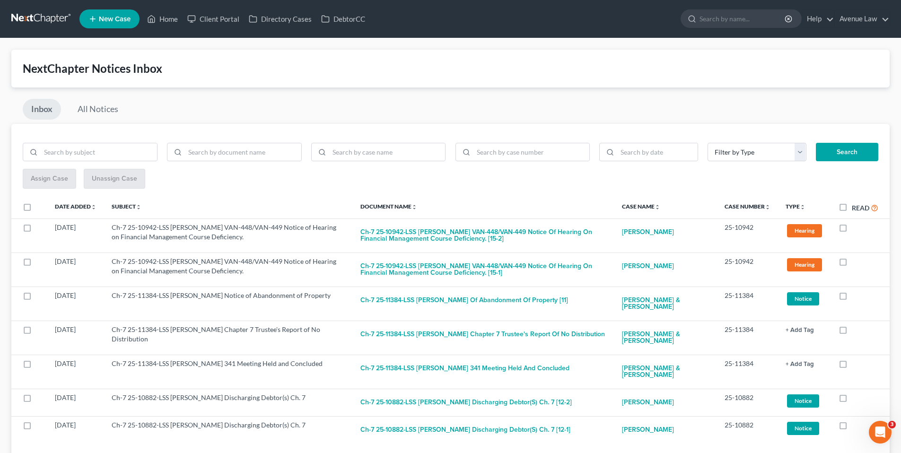 Image resolution: width=901 pixels, height=453 pixels. I want to click on a: Case Nameunfold_more, so click(641, 206).